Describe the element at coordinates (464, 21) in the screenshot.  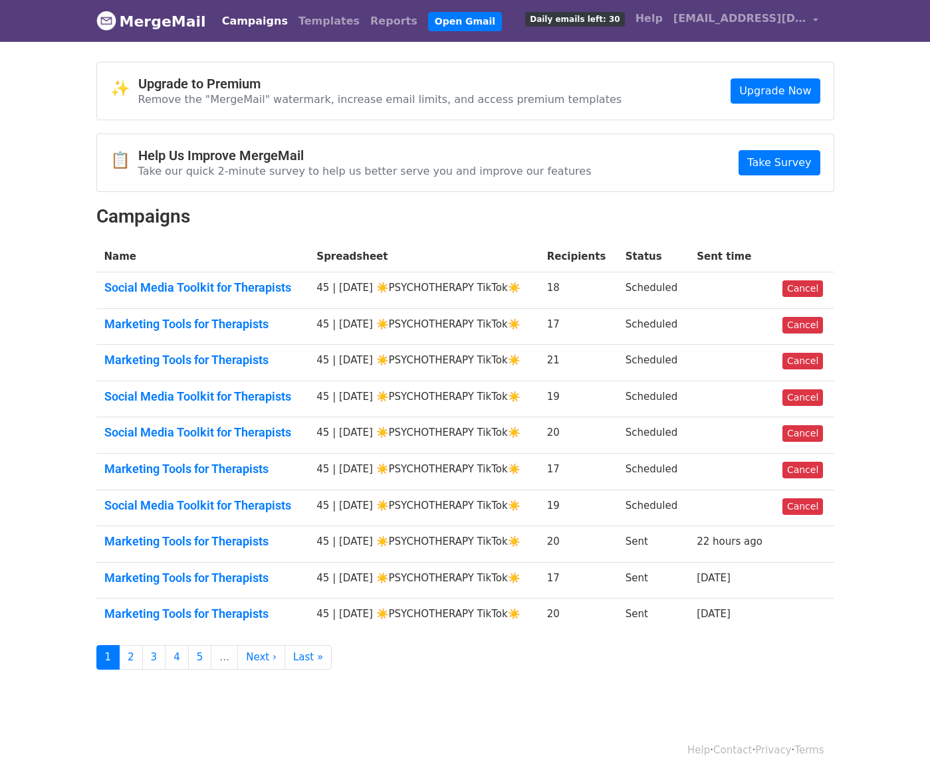
I see `a: Open Gmail` at that location.